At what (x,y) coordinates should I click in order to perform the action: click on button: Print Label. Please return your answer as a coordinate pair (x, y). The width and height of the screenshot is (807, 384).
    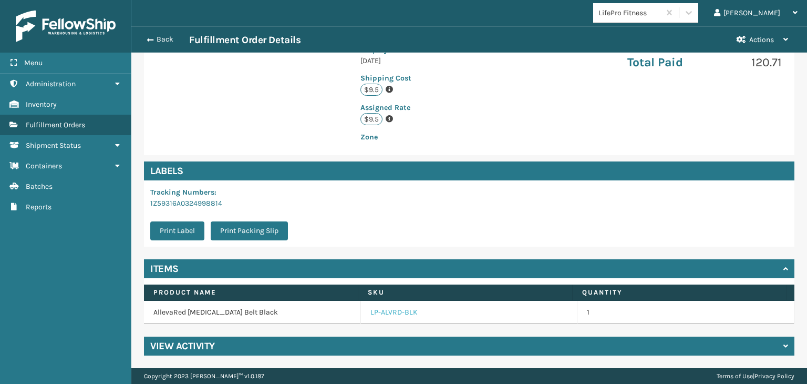
    Looking at the image, I should click on (177, 231).